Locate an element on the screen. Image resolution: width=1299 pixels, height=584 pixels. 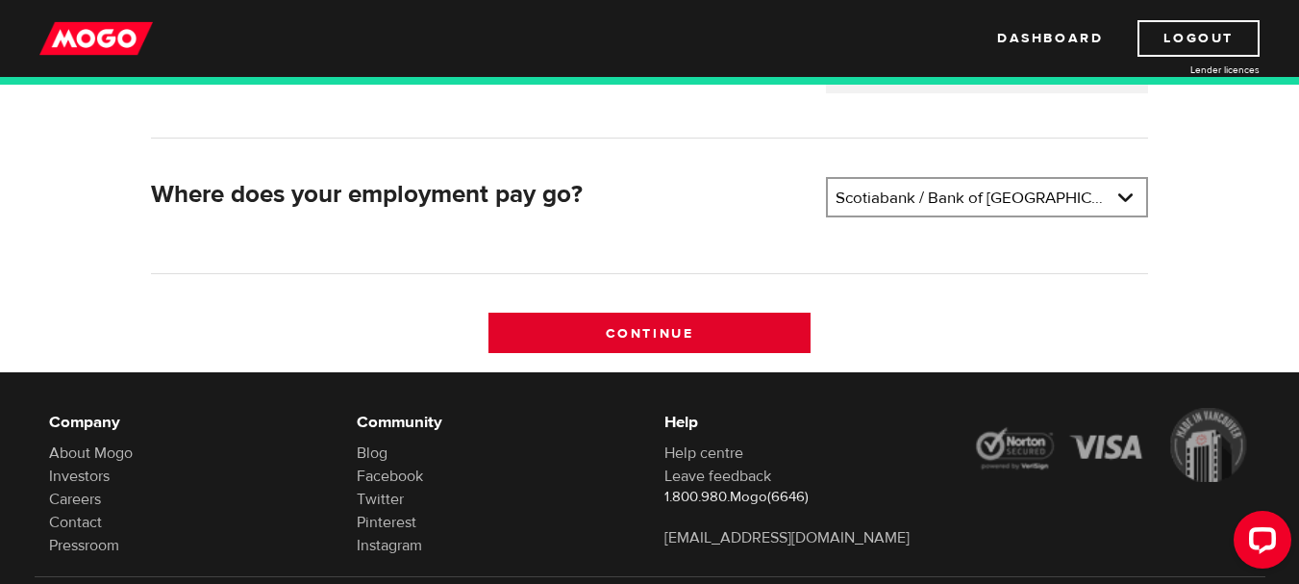
a: Blog is located at coordinates (372, 453).